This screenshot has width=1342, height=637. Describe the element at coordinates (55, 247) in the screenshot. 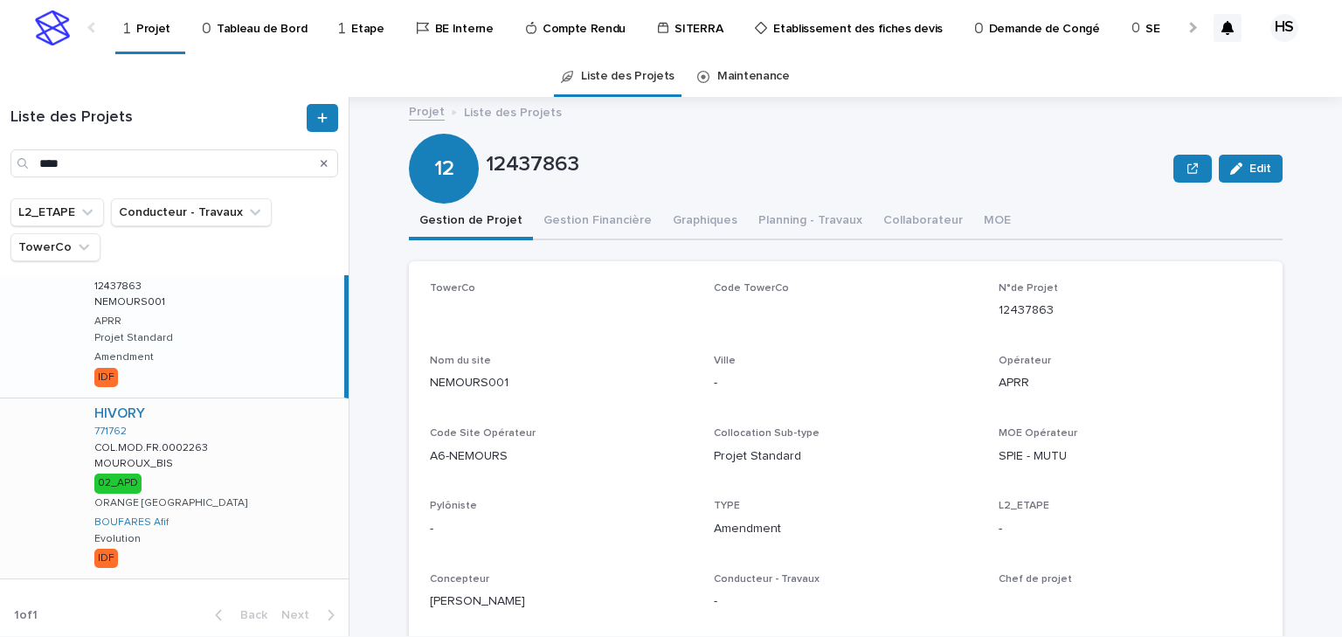

I see `button: TowerCo` at that location.